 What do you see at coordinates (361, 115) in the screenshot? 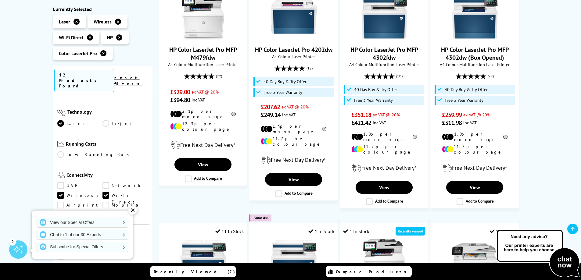
I see `span: £351.18` at bounding box center [361, 115].